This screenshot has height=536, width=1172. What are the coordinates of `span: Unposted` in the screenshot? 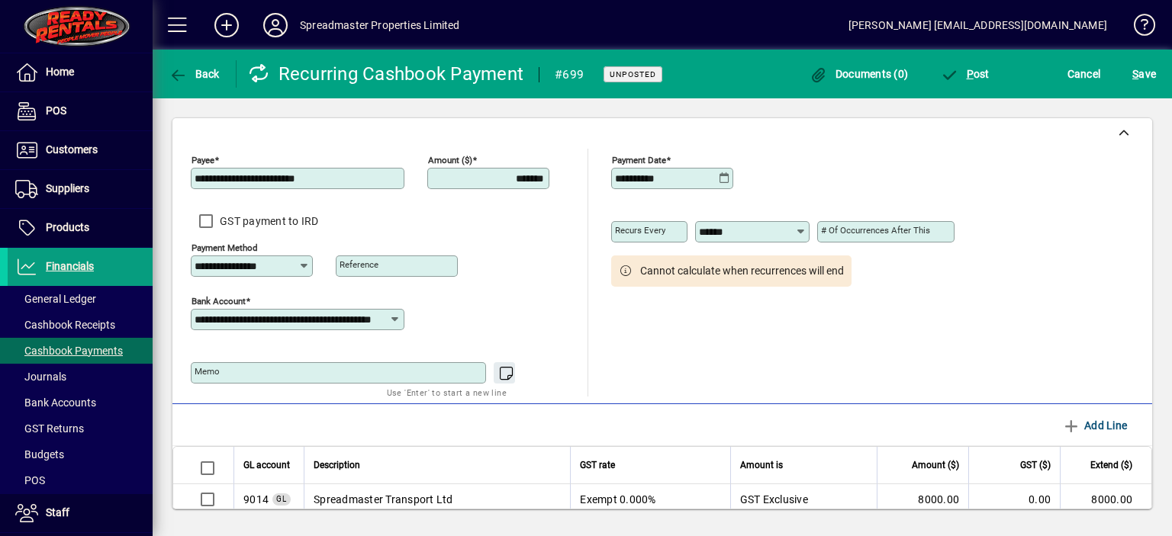 It's located at (632, 74).